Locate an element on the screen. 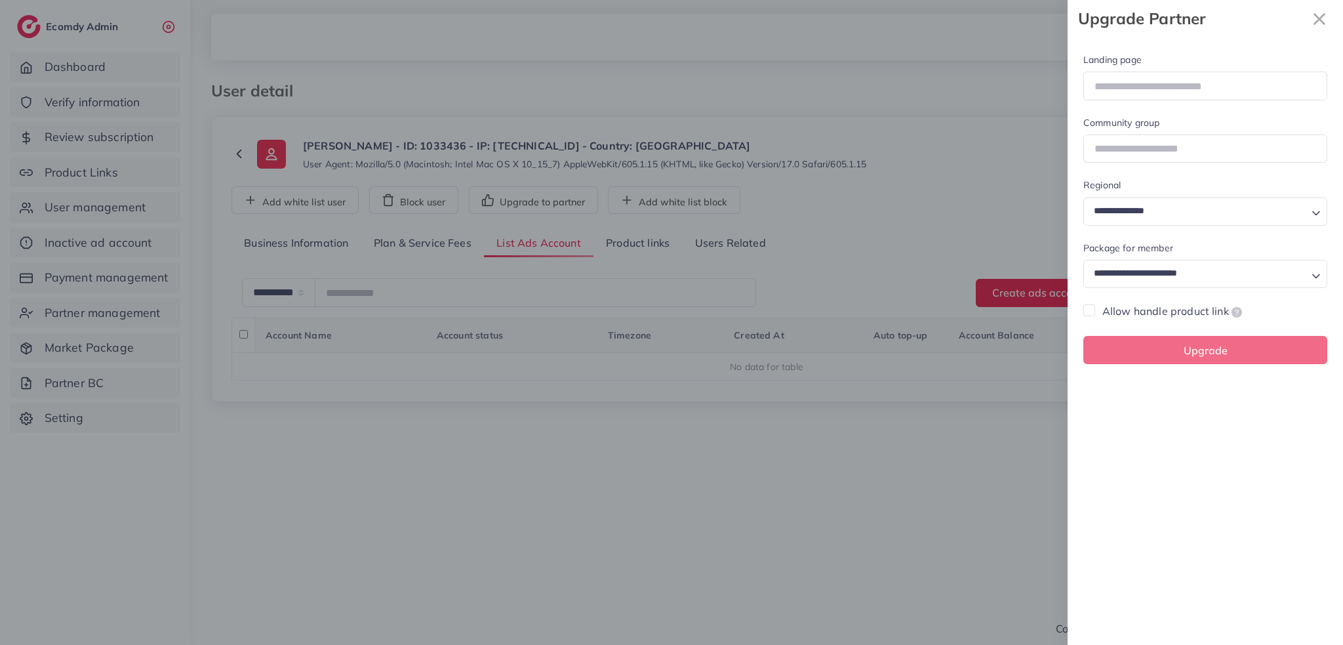 The image size is (1343, 645). legend: Landing page is located at coordinates (1206, 62).